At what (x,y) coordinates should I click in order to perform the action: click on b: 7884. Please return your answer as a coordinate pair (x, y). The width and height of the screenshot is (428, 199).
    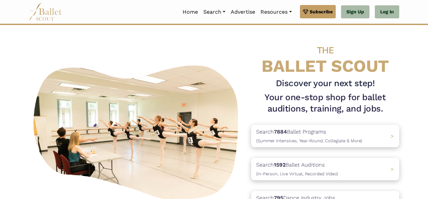
    Looking at the image, I should click on (280, 132).